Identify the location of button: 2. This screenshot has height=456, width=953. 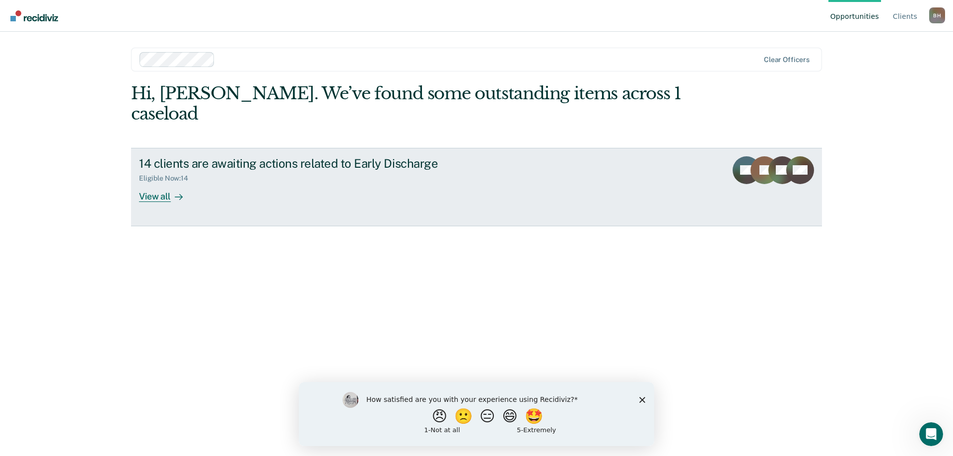
(165, 34).